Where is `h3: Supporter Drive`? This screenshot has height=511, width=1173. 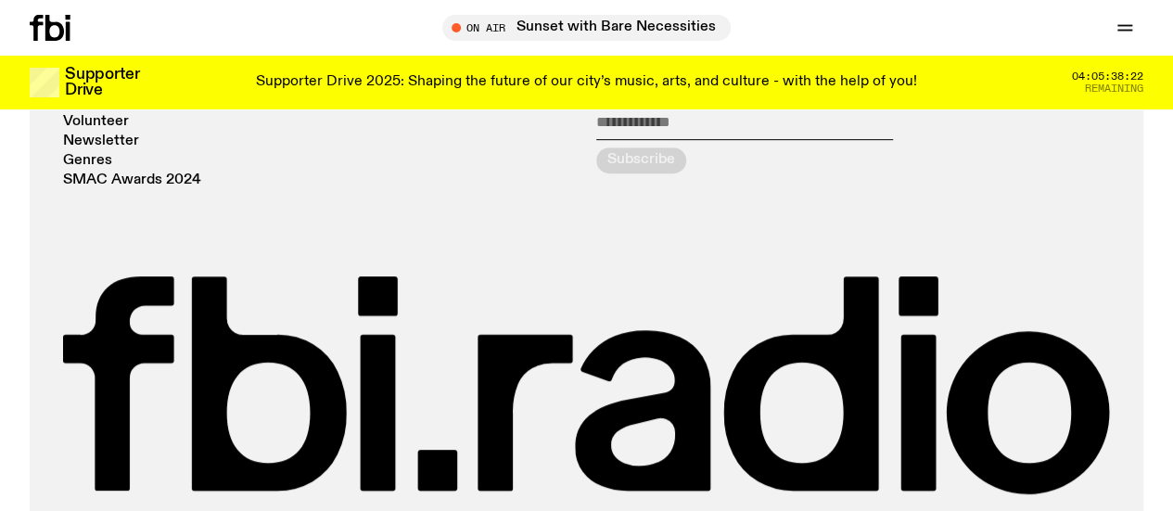 h3: Supporter Drive is located at coordinates (102, 83).